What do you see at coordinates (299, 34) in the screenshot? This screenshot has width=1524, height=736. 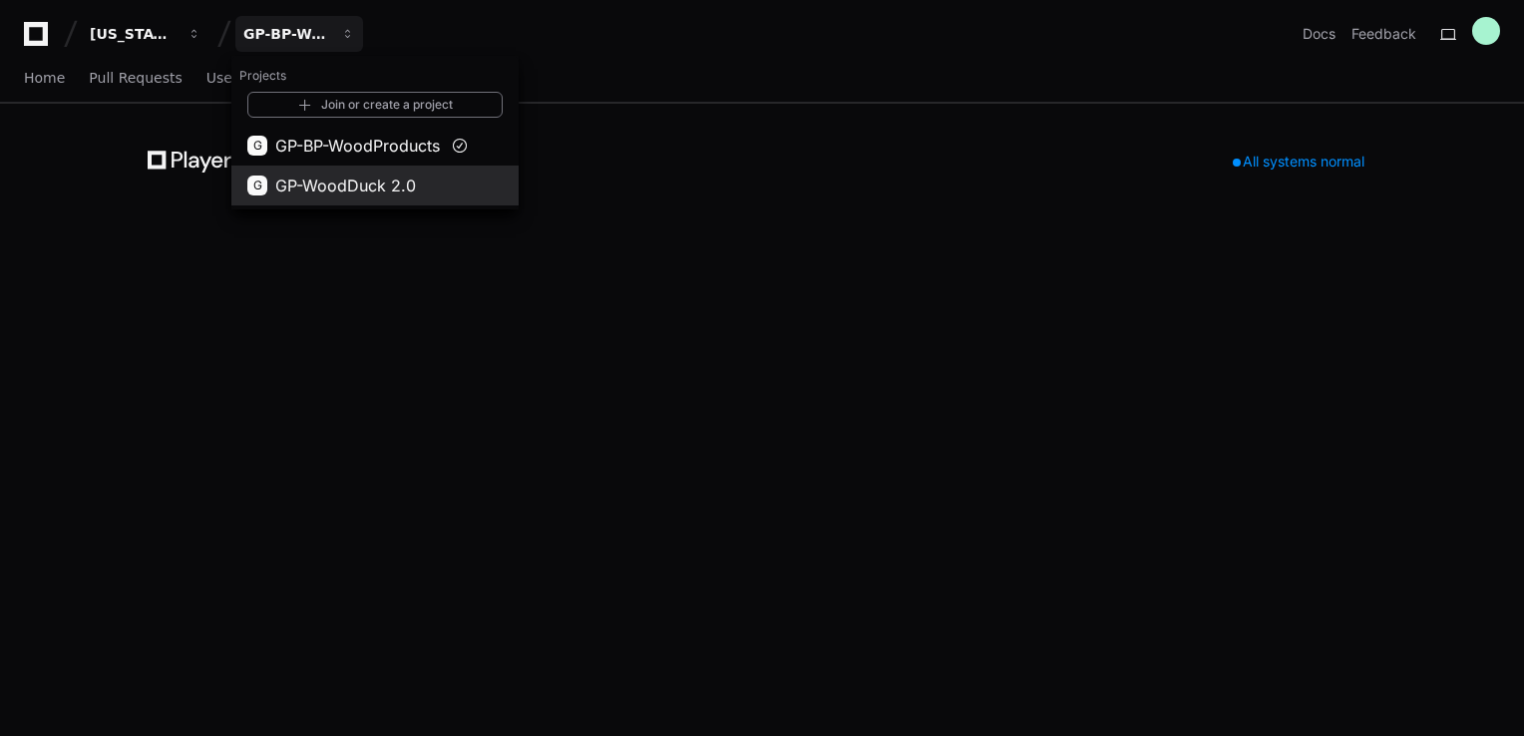 I see `button: GP-BP-WoodProducts` at bounding box center [299, 34].